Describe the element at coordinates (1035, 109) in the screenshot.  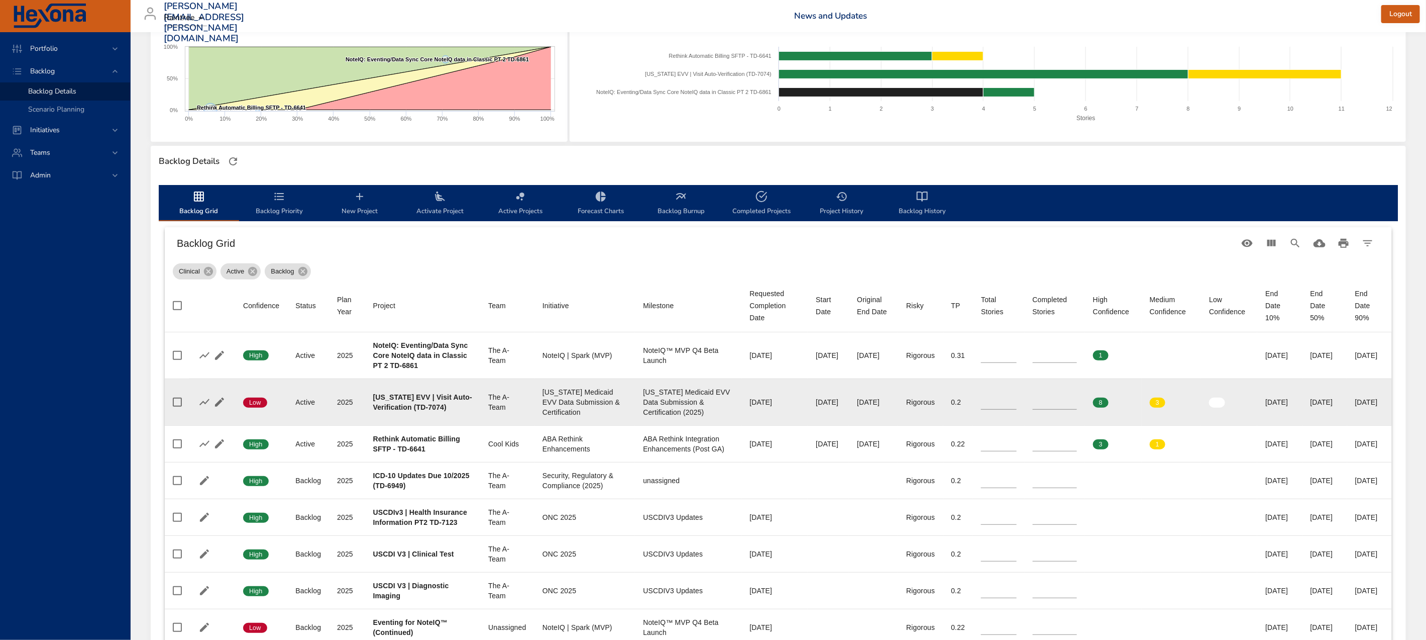
I see `text: 5` at that location.